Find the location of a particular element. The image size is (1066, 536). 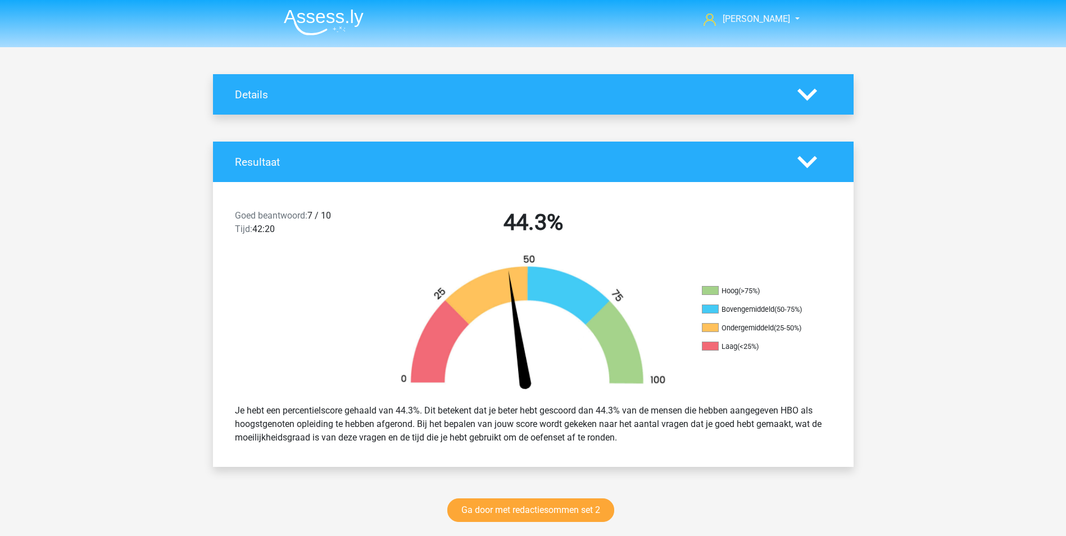

h4: Resultaat is located at coordinates (507, 162).